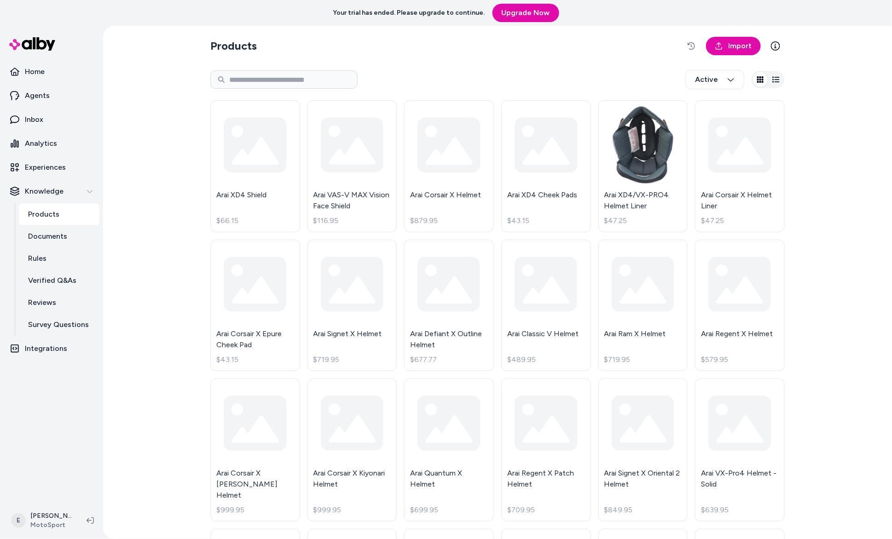  I want to click on a: Arai Defiant X Outline Helmet$677.77, so click(449, 306).